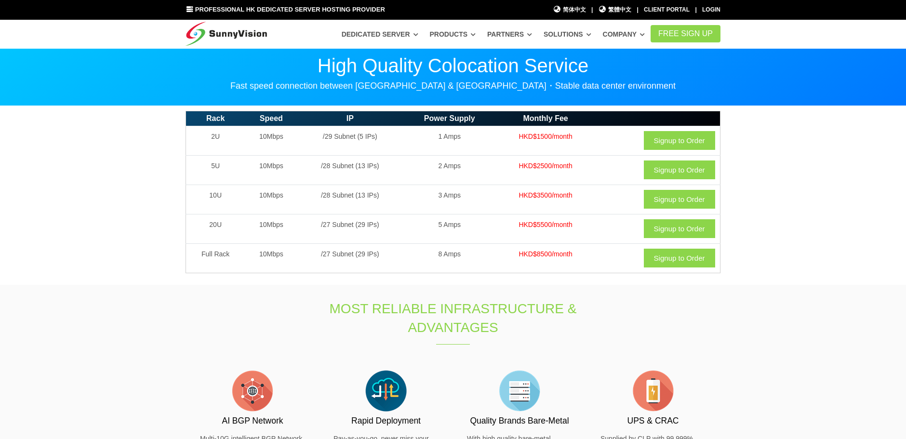 The image size is (906, 439). I want to click on span: Professional HK Dedicated Server Hosting Provider, so click(290, 9).